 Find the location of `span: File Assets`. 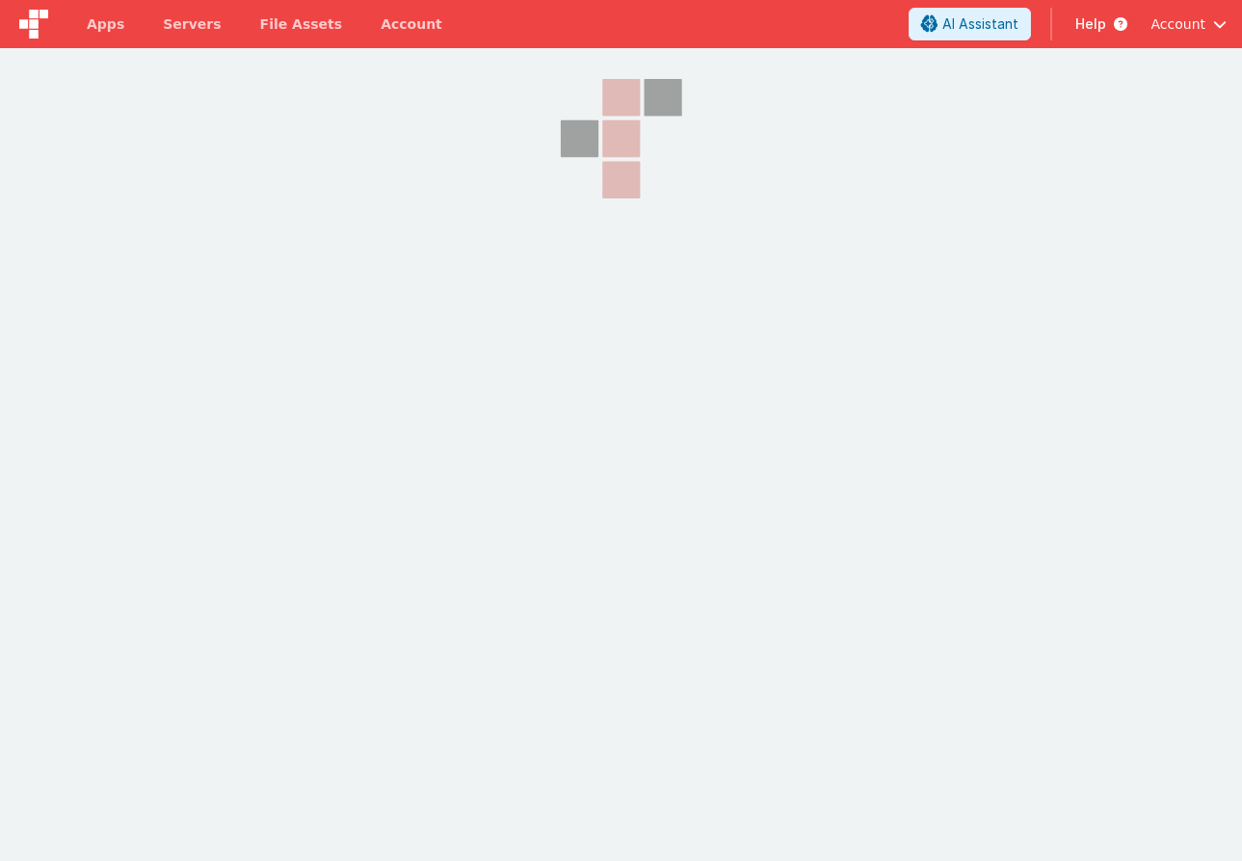

span: File Assets is located at coordinates (302, 24).